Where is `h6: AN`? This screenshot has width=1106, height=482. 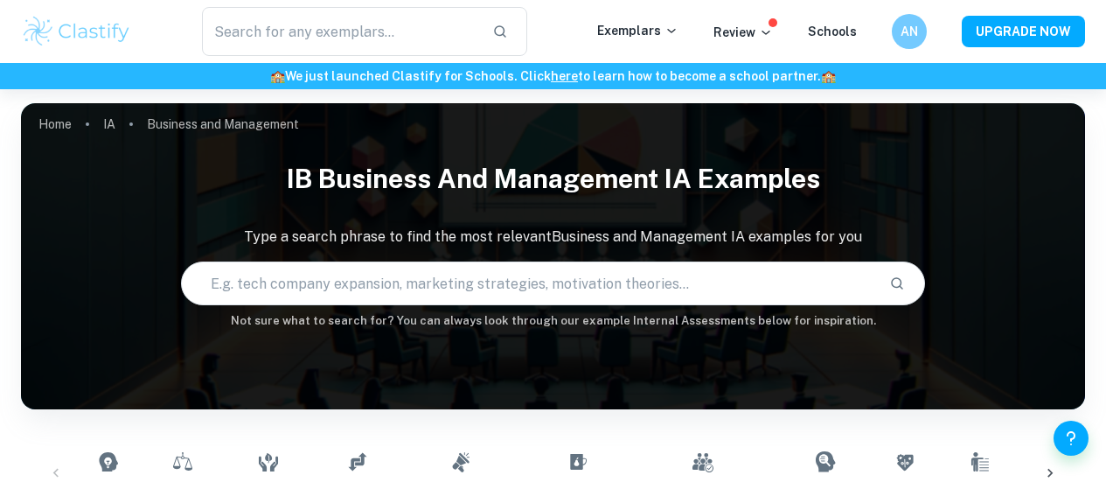
h6: AN is located at coordinates (909, 31).